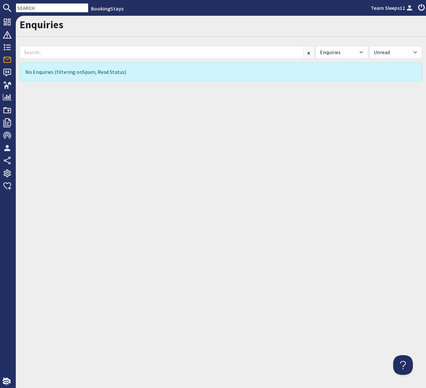 The height and width of the screenshot is (388, 426). Describe the element at coordinates (52, 8) in the screenshot. I see `input: SEARCH` at that location.